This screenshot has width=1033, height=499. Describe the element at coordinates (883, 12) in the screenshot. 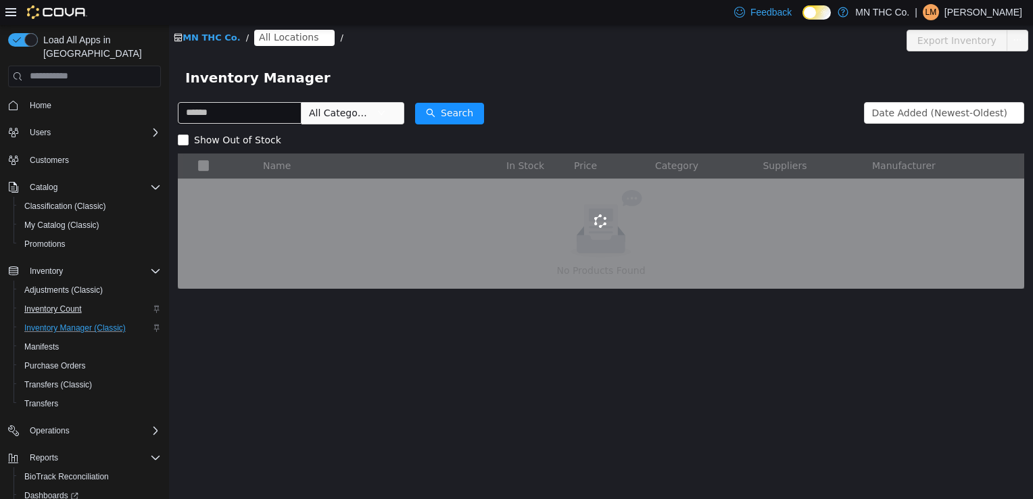

I see `p: MN THC Co.` at that location.